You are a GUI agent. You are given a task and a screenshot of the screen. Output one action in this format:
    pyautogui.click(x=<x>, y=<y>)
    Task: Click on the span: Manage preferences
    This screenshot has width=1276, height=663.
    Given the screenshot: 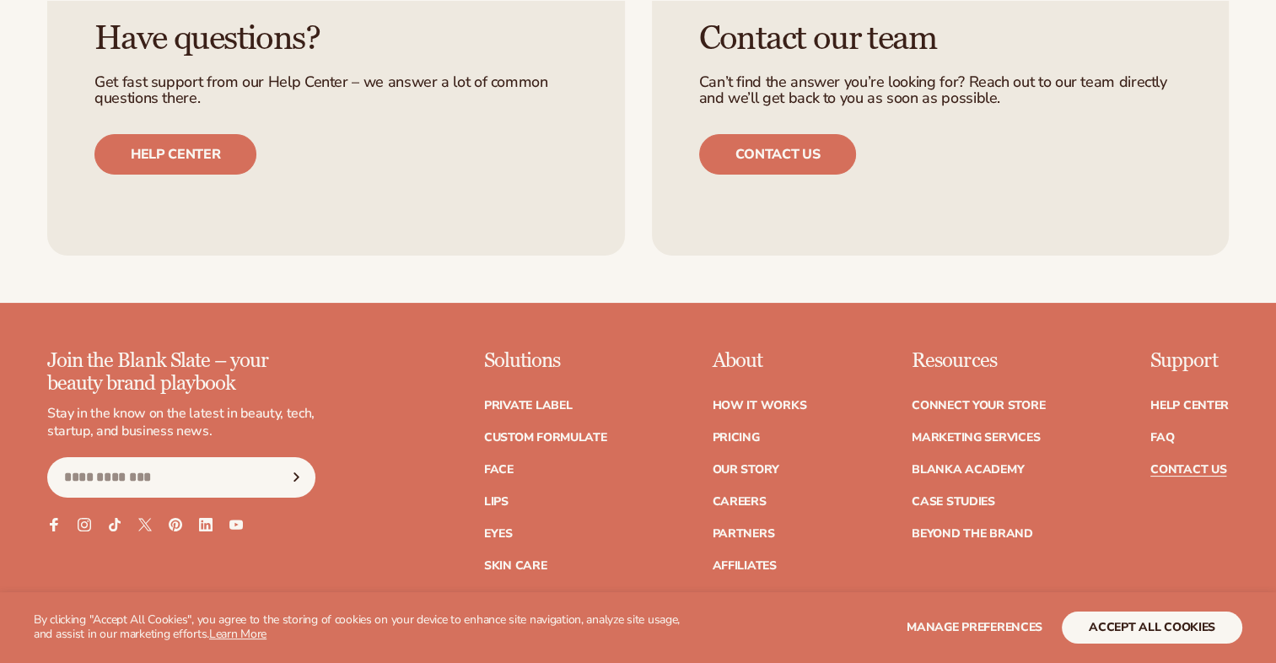 What is the action you would take?
    pyautogui.click(x=974, y=627)
    